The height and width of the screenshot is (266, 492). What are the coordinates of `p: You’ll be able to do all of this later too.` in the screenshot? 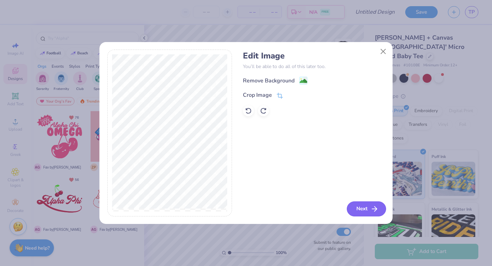 It's located at (314, 66).